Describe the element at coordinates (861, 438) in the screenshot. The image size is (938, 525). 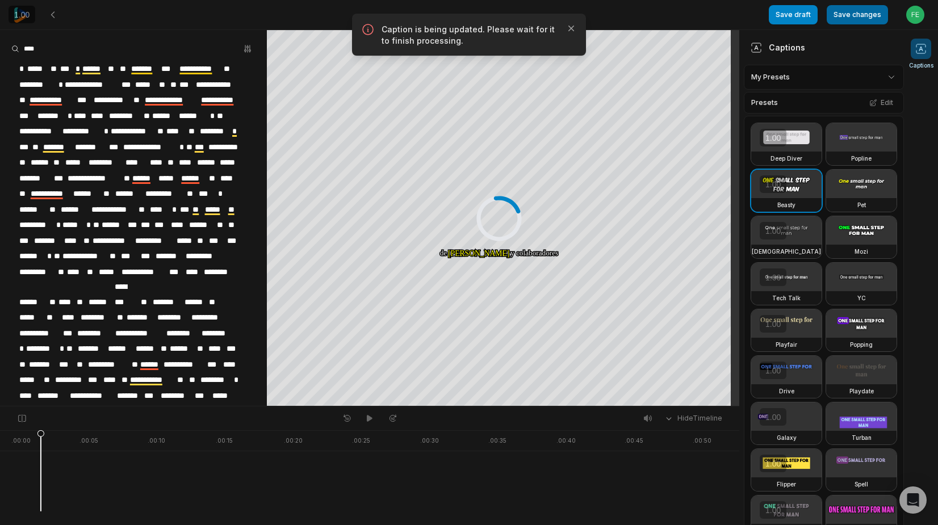
I see `h3: Turban` at that location.